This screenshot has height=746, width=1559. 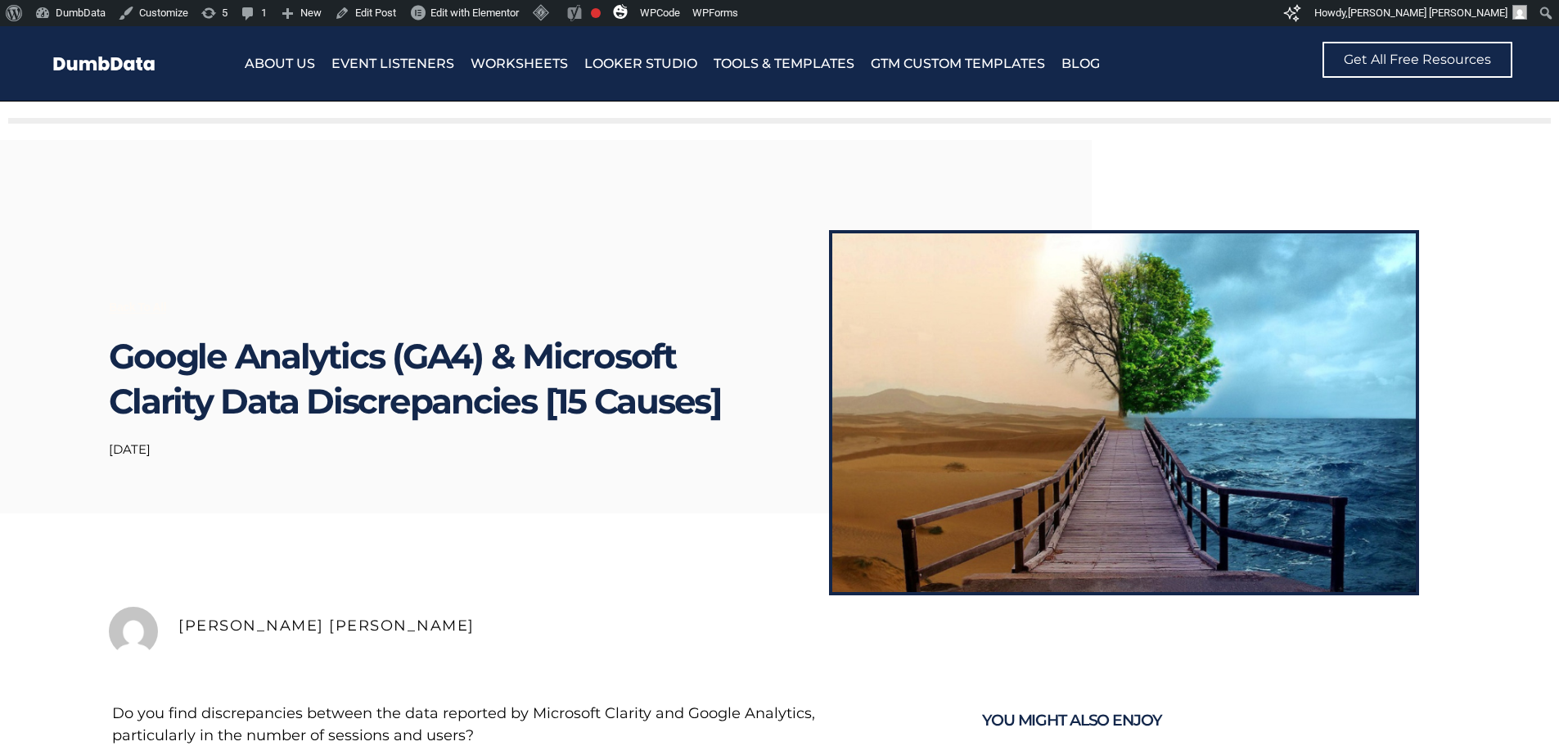 What do you see at coordinates (519, 64) in the screenshot?
I see `a: Worksheets` at bounding box center [519, 64].